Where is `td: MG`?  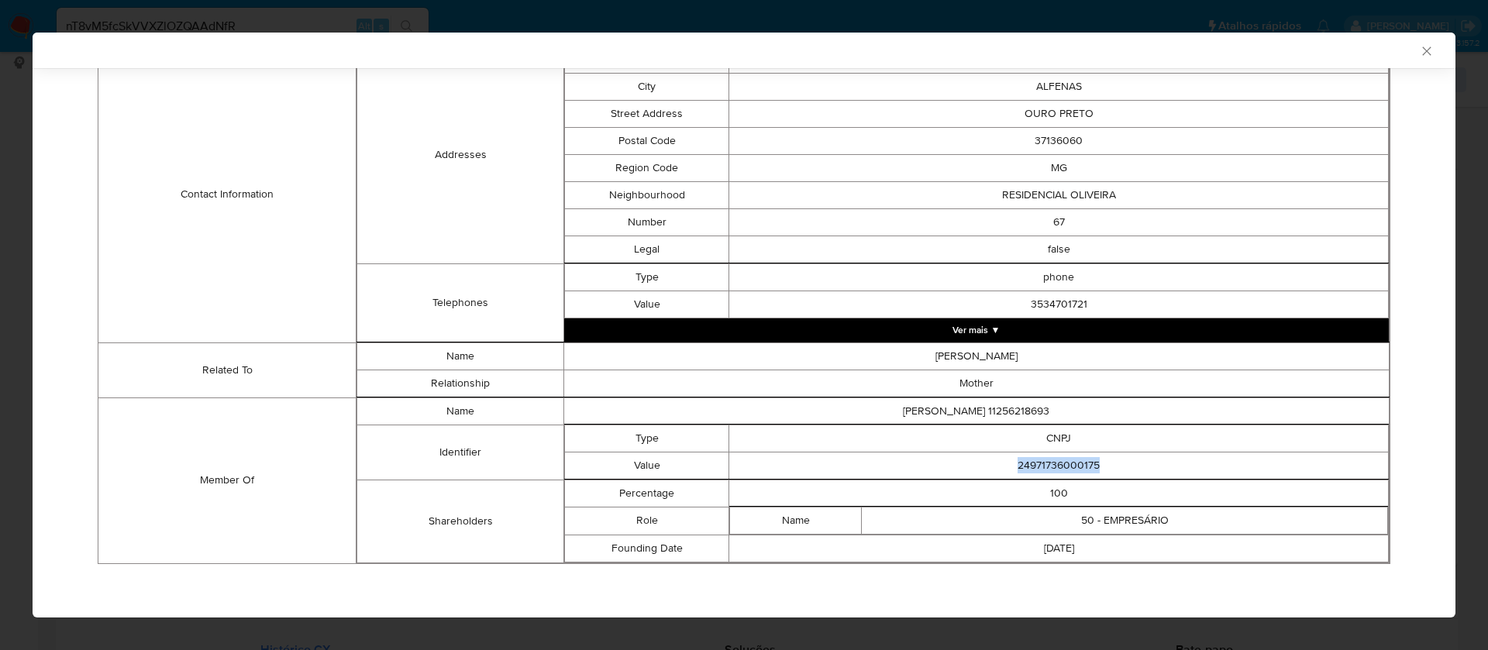 td: MG is located at coordinates (1059, 167).